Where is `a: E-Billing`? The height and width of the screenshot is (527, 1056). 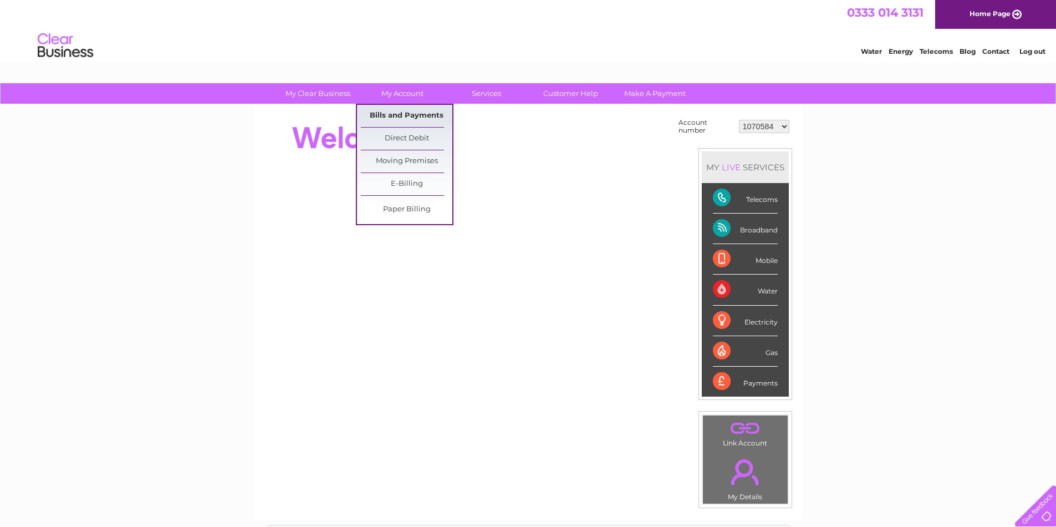
a: E-Billing is located at coordinates (406, 184).